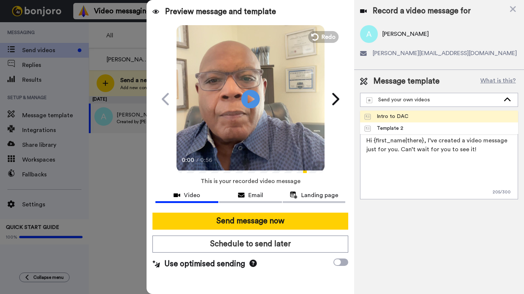  Describe the element at coordinates (439, 166) in the screenshot. I see `textarea: Hi {first_name|there}, I’ve created a video message just for you. Can’t wait for you to see it!` at that location.